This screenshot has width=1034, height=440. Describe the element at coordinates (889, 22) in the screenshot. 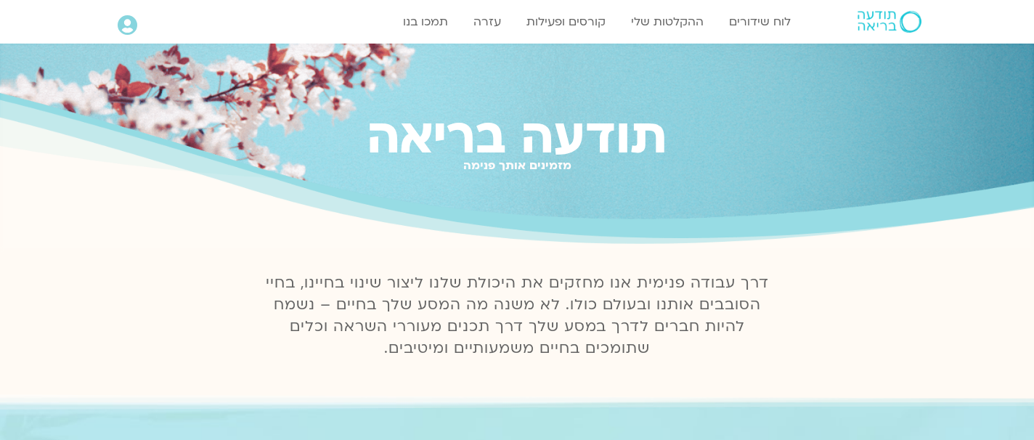

I see `img: תודעה בריאה` at that location.